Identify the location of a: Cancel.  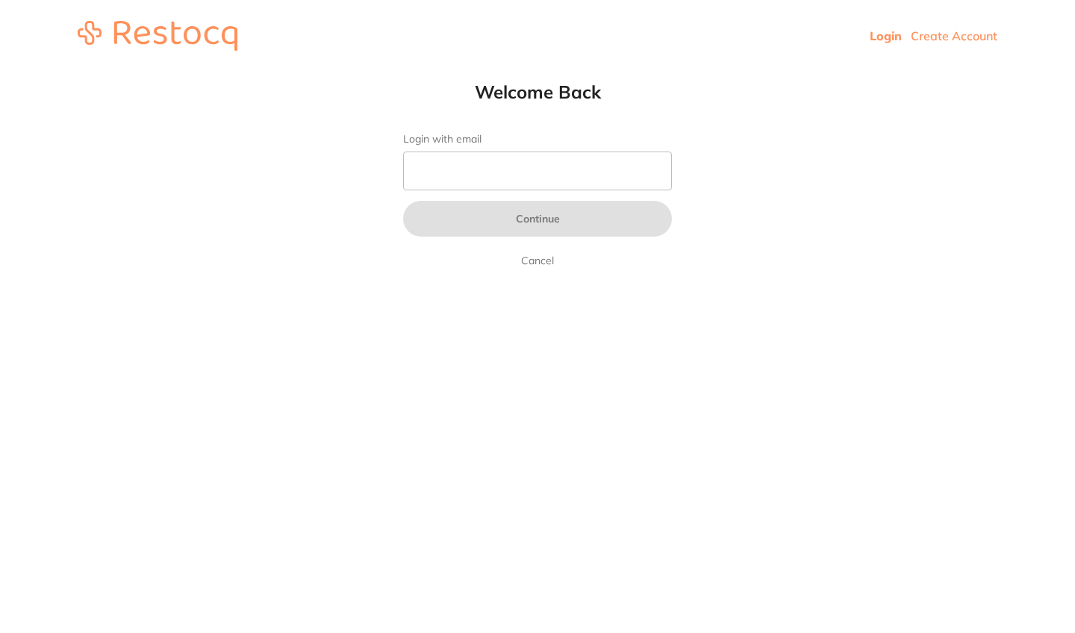
(538, 261).